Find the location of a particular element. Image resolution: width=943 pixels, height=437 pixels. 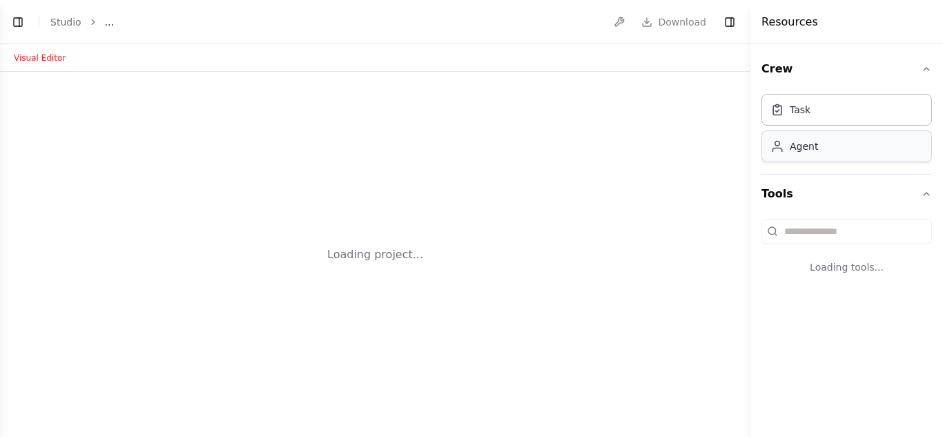

button: Crew is located at coordinates (846, 69).